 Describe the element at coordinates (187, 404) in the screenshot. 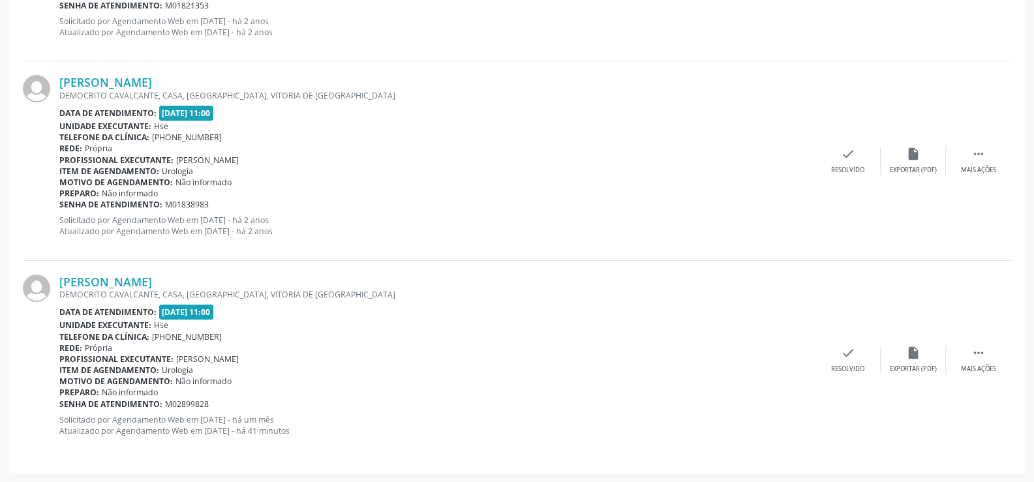

I see `span: M02899828` at that location.